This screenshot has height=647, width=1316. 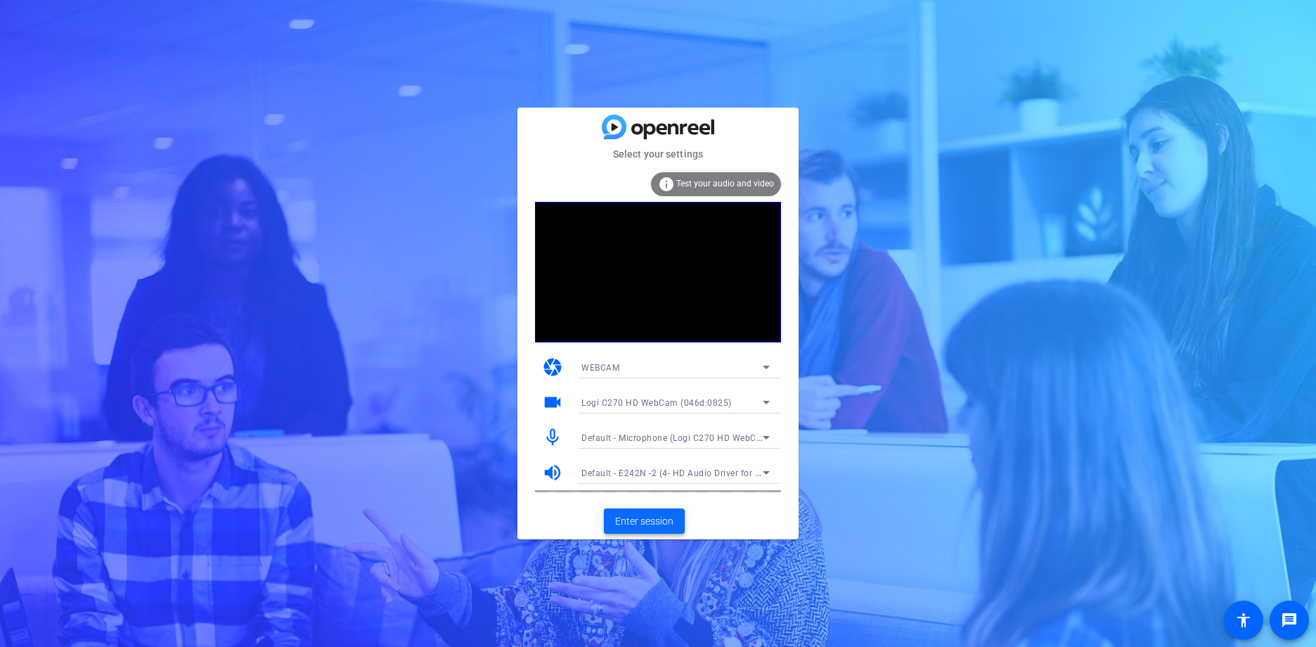 What do you see at coordinates (553, 367) in the screenshot?
I see `mat-icon: camera` at bounding box center [553, 367].